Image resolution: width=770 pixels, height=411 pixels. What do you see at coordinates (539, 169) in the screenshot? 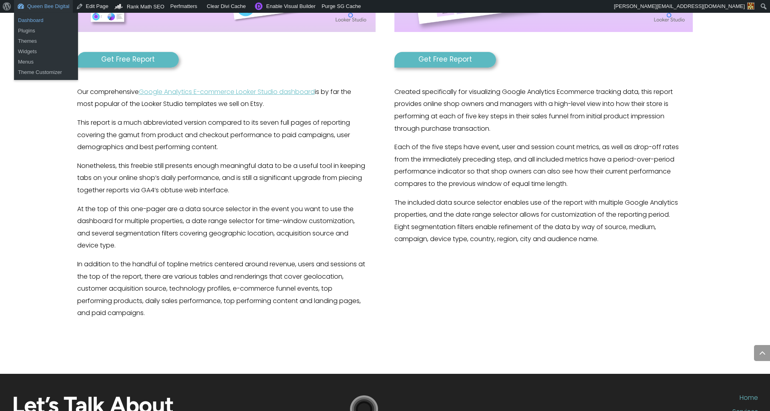
I see `p: Each of the five steps have event, user and session count metrics, as well as drop-off rates from...` at bounding box center [539, 169].